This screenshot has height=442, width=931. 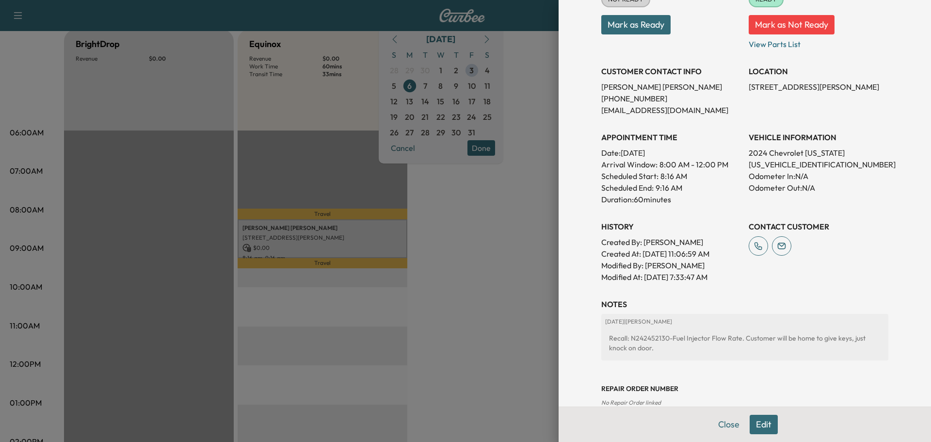 What do you see at coordinates (671, 71) in the screenshot?
I see `h3: CUSTOMER CONTACT INFO` at bounding box center [671, 71].